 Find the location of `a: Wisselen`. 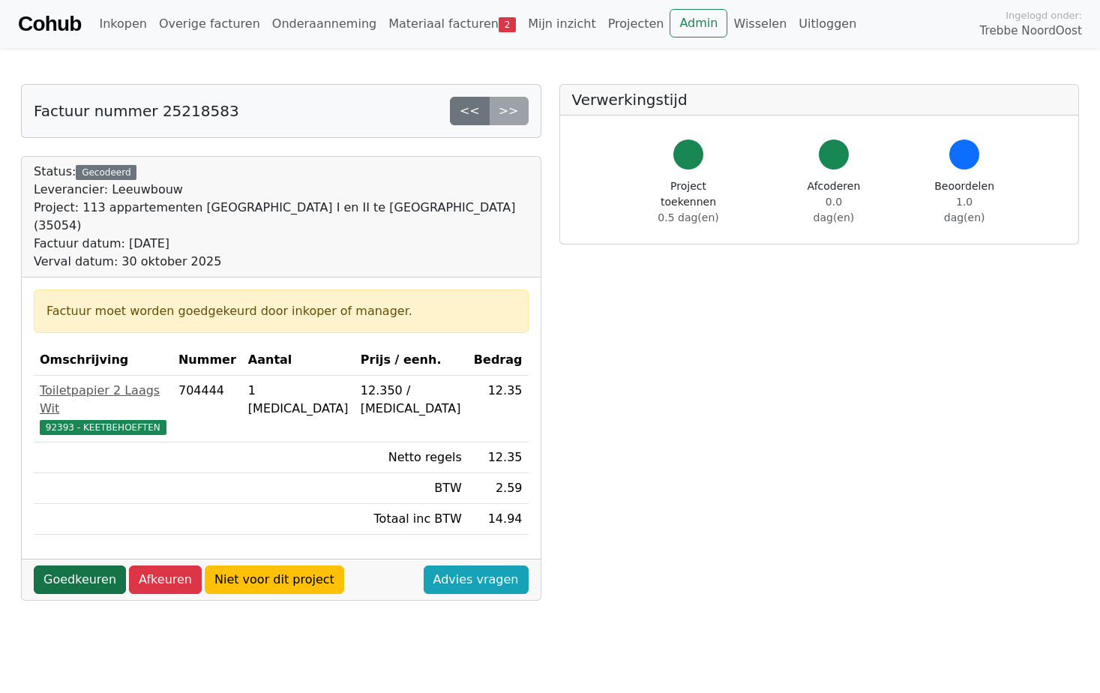

a: Wisselen is located at coordinates (760, 24).